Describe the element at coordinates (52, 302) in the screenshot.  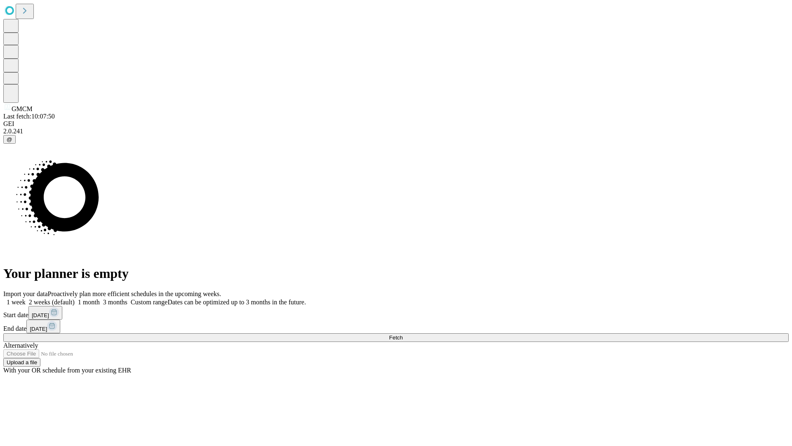
I see `span: 2 weeks (default)` at that location.